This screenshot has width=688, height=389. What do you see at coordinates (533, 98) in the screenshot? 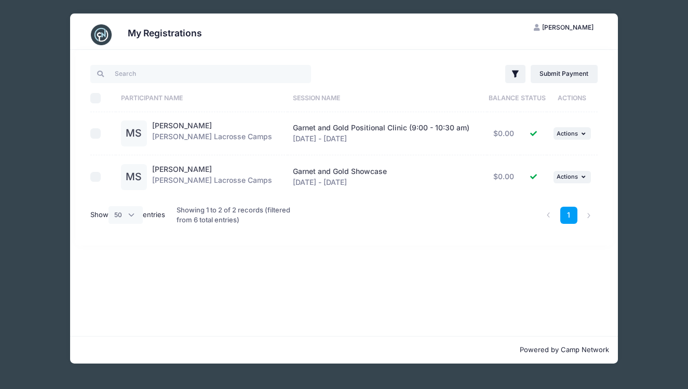
I see `th: Status: activate to sort column ascending` at bounding box center [533, 98].